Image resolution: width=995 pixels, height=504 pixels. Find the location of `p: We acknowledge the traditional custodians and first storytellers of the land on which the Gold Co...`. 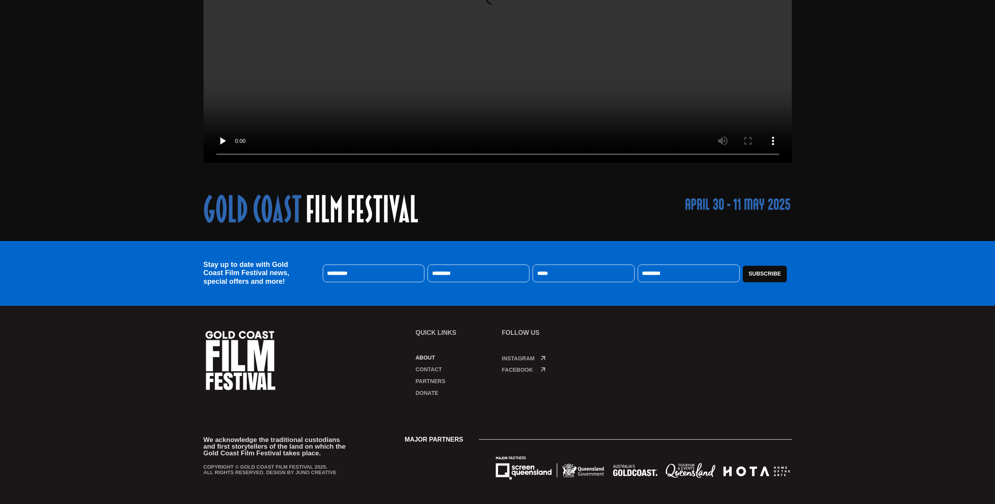

p: We acknowledge the traditional custodians and first storytellers of the land on which the Gold Co... is located at coordinates (291, 446).